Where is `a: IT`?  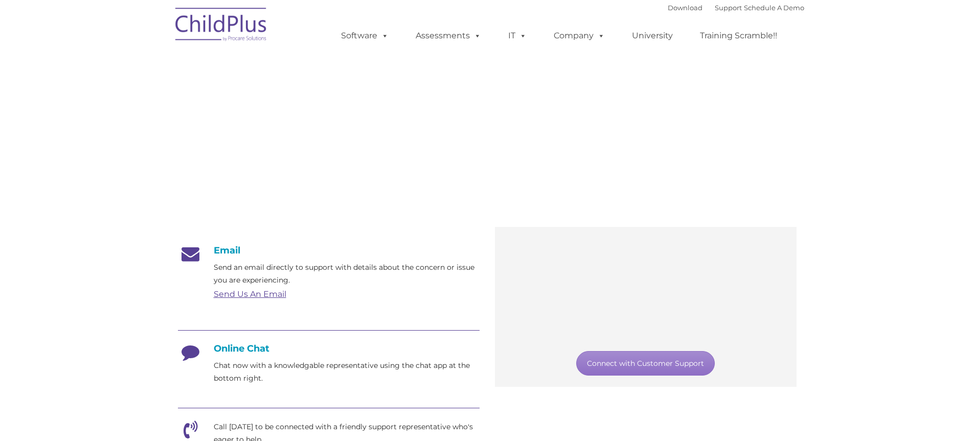
a: IT is located at coordinates (518, 36).